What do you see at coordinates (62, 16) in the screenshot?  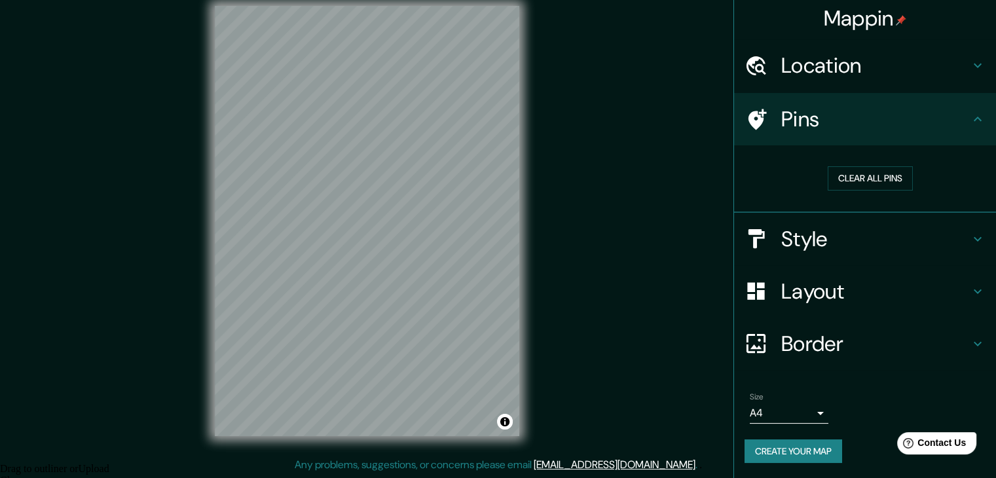 I see `span: Contact Us` at bounding box center [62, 16].